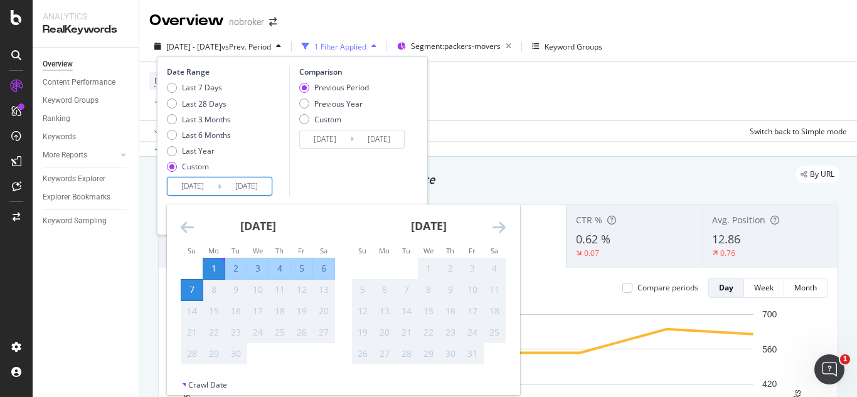 This screenshot has width=857, height=397. What do you see at coordinates (258, 333) in the screenshot?
I see `td: Not available. Wednesday, September 24, 2025` at bounding box center [258, 333].